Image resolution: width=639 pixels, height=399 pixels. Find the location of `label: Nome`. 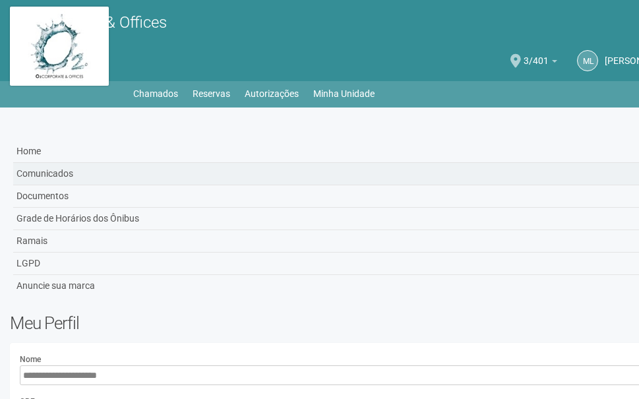

label: Nome is located at coordinates (30, 359).